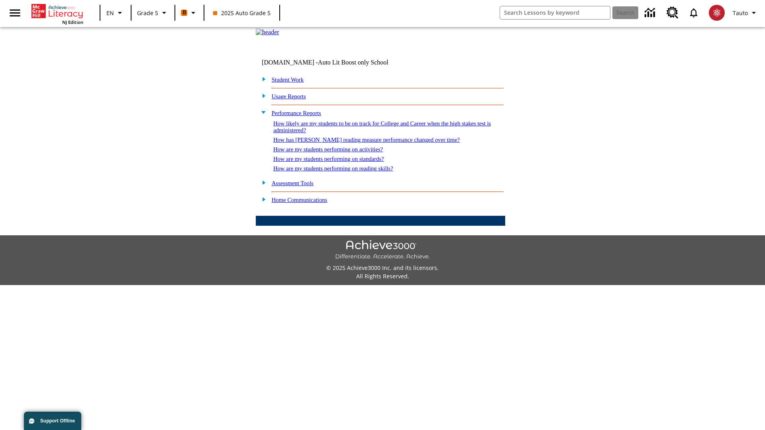  I want to click on a: How are my students performing on standards?, so click(329, 159).